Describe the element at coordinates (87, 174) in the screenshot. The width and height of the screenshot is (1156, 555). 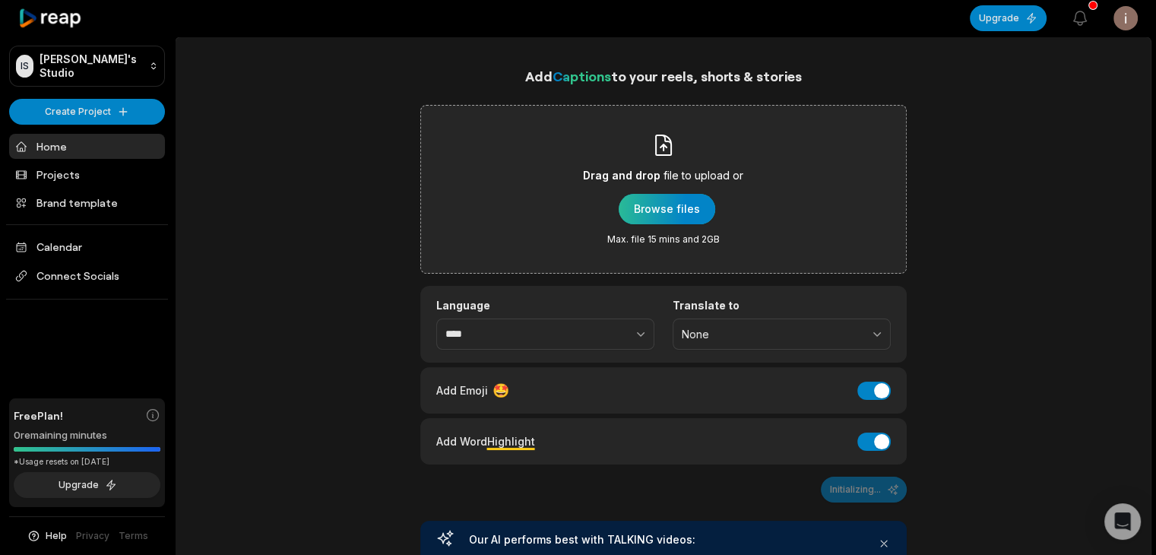
I see `a: Projects` at that location.